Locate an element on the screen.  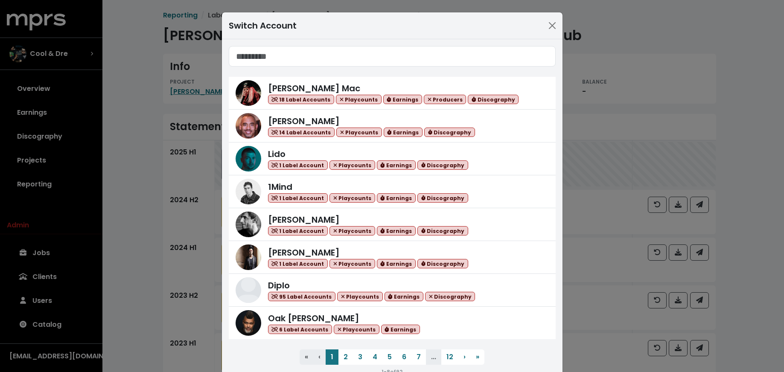
img: Vic Dimotsis is located at coordinates (248, 224).